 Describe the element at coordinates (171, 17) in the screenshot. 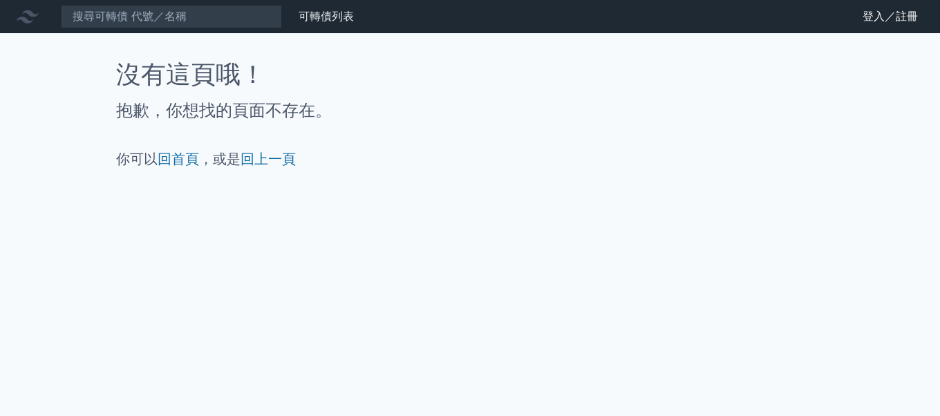

I see `input: 搜尋可轉債 代號／名稱` at that location.